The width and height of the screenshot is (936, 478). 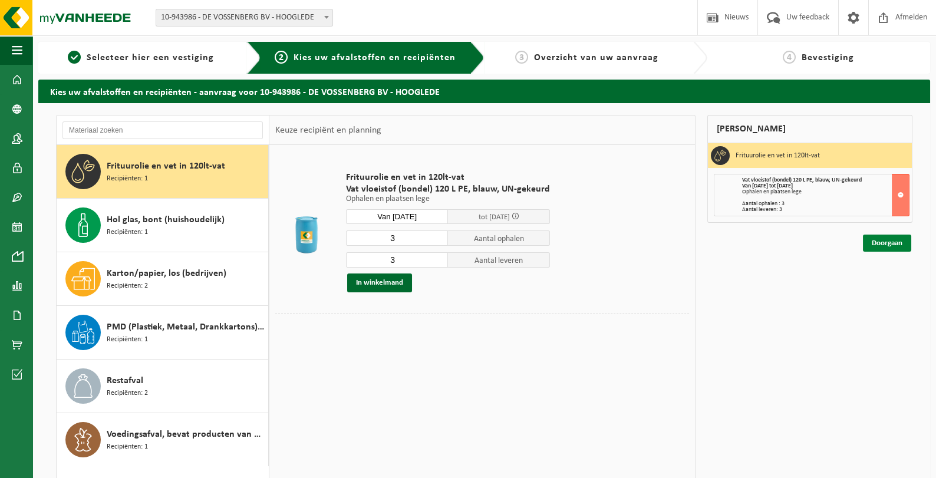 I want to click on div: Ophalen en plaatsen lege, so click(x=825, y=192).